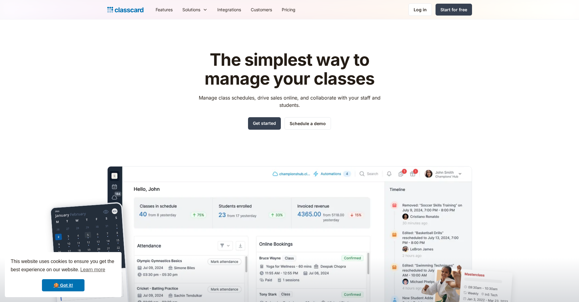 The width and height of the screenshot is (579, 302). I want to click on div: cookieconsent, so click(63, 274).